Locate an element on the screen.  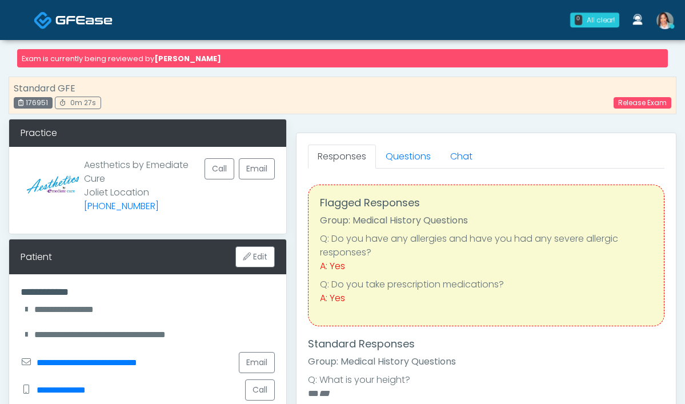
a: Responses is located at coordinates (342, 157).